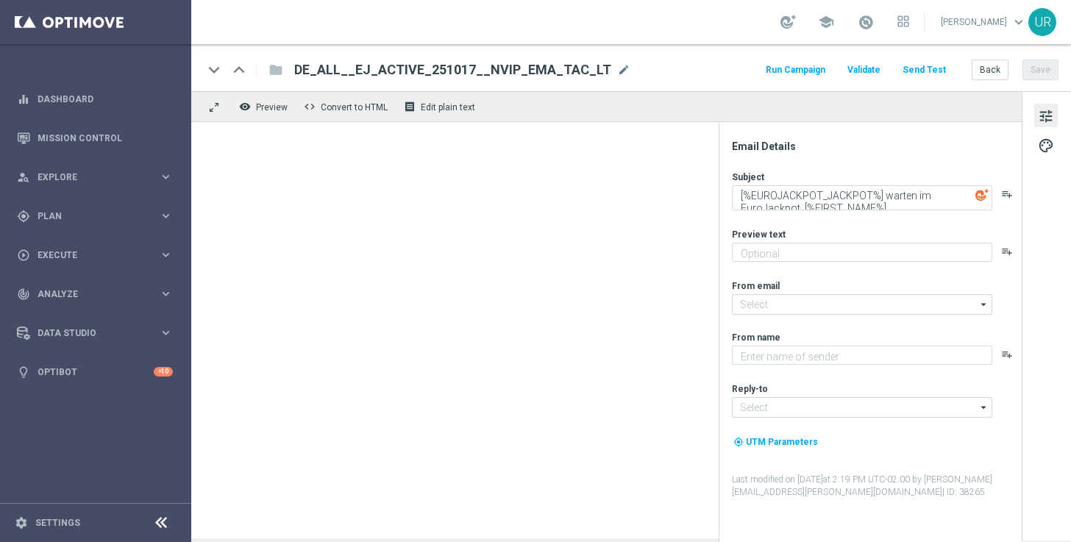 Image resolution: width=1071 pixels, height=542 pixels. What do you see at coordinates (864, 70) in the screenshot?
I see `span: Validate` at bounding box center [864, 70].